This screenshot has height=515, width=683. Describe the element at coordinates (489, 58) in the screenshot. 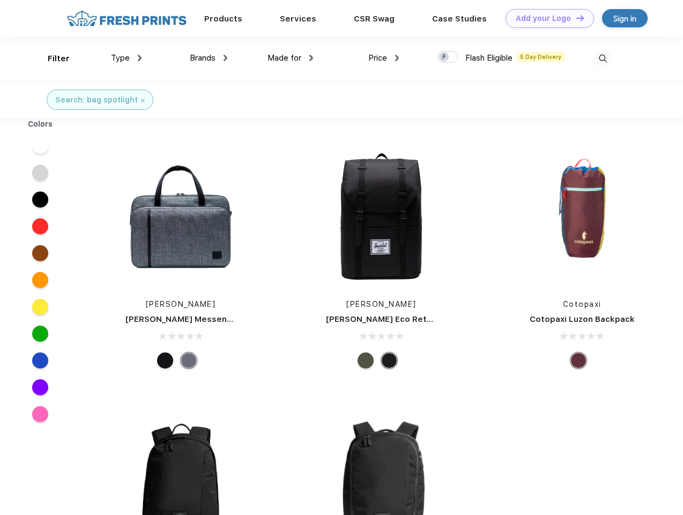

I see `span: Flash Eligible` at that location.